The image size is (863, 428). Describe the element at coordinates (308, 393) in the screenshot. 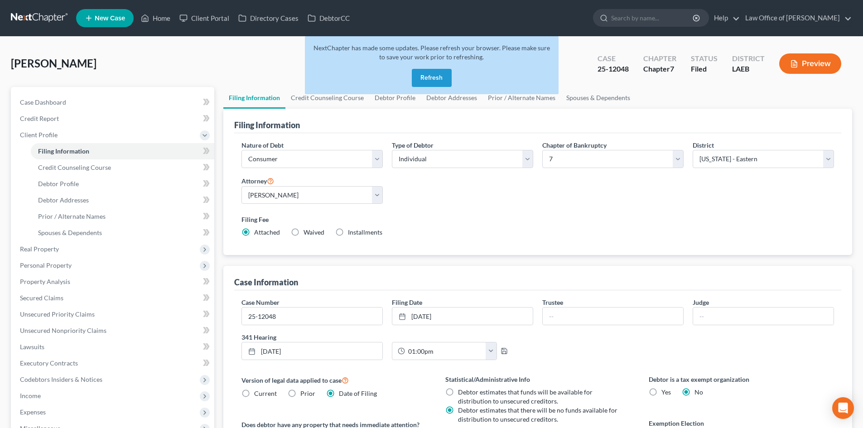

I see `span: Prior` at that location.